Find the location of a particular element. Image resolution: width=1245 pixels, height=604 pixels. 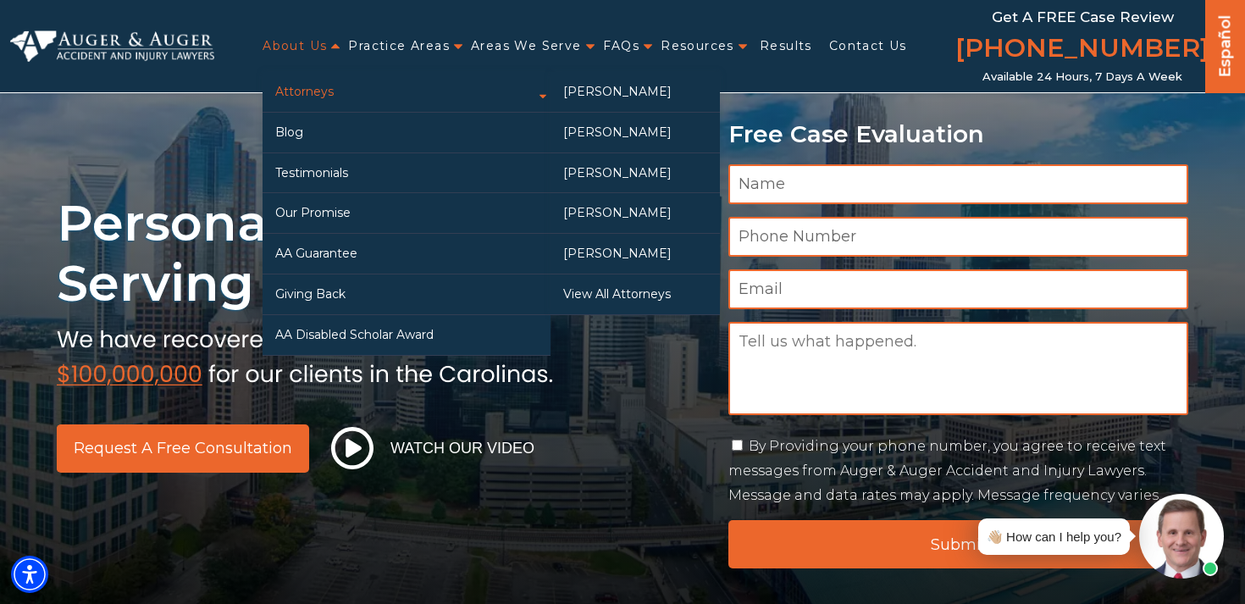

span: Request a Free Consultation is located at coordinates (183, 448).